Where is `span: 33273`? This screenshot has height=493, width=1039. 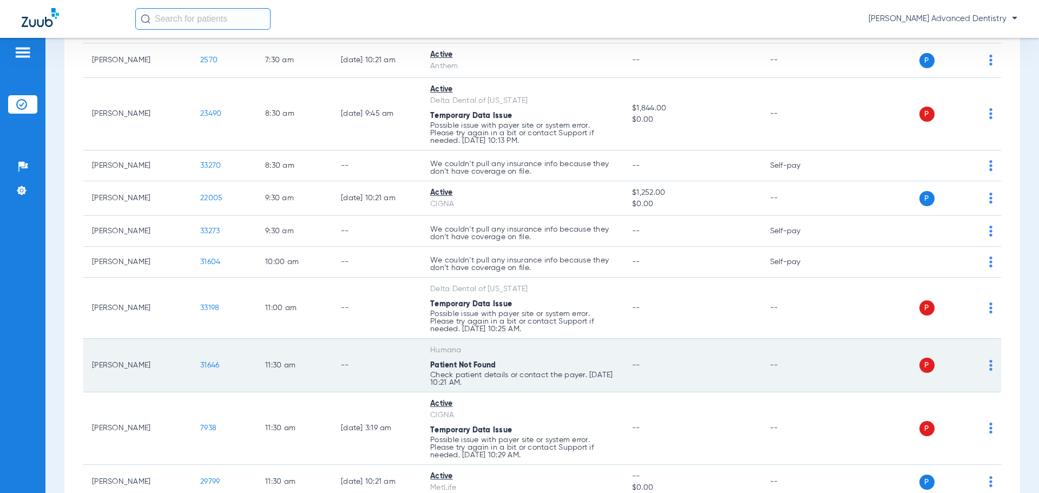 span: 33273 is located at coordinates (210, 231).